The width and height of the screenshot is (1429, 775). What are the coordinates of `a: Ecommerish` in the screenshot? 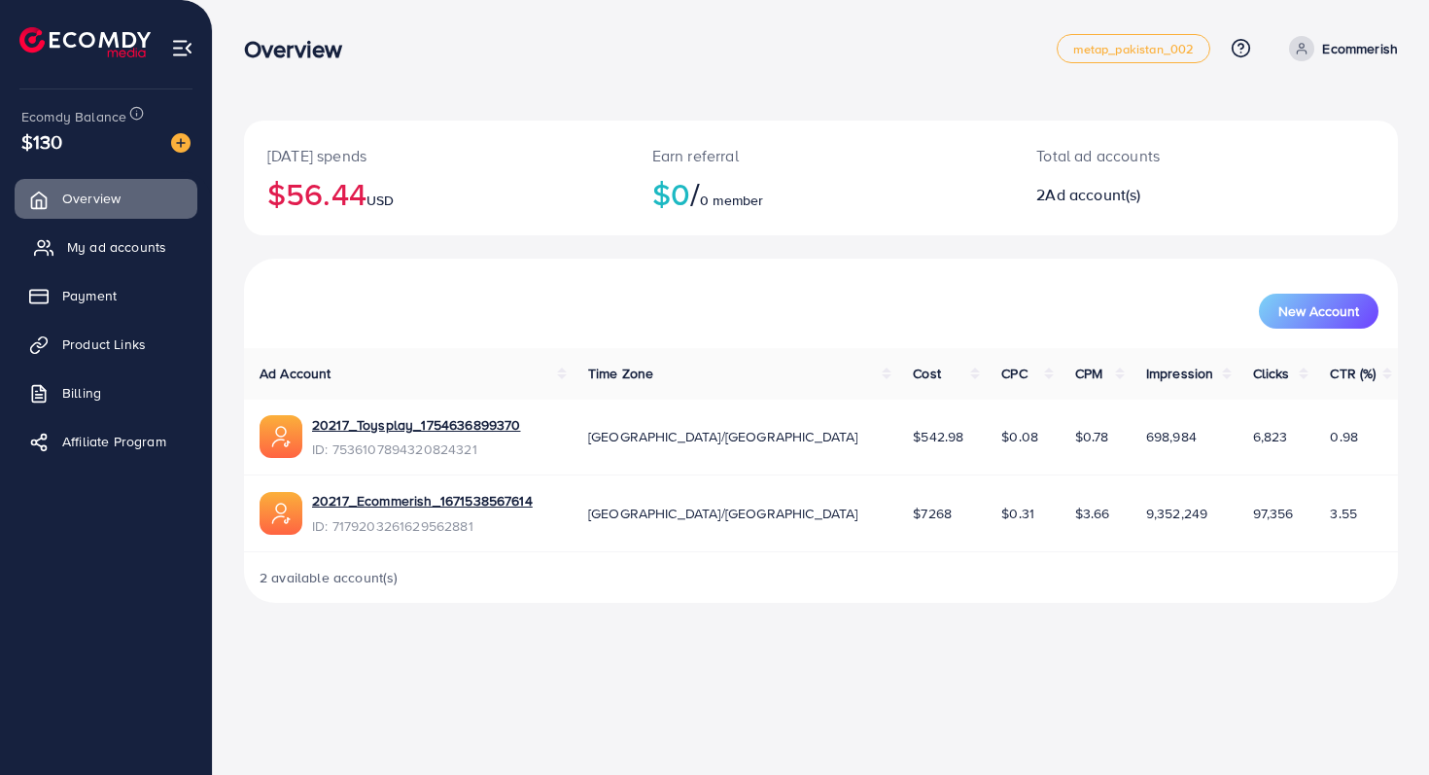 It's located at (1339, 49).